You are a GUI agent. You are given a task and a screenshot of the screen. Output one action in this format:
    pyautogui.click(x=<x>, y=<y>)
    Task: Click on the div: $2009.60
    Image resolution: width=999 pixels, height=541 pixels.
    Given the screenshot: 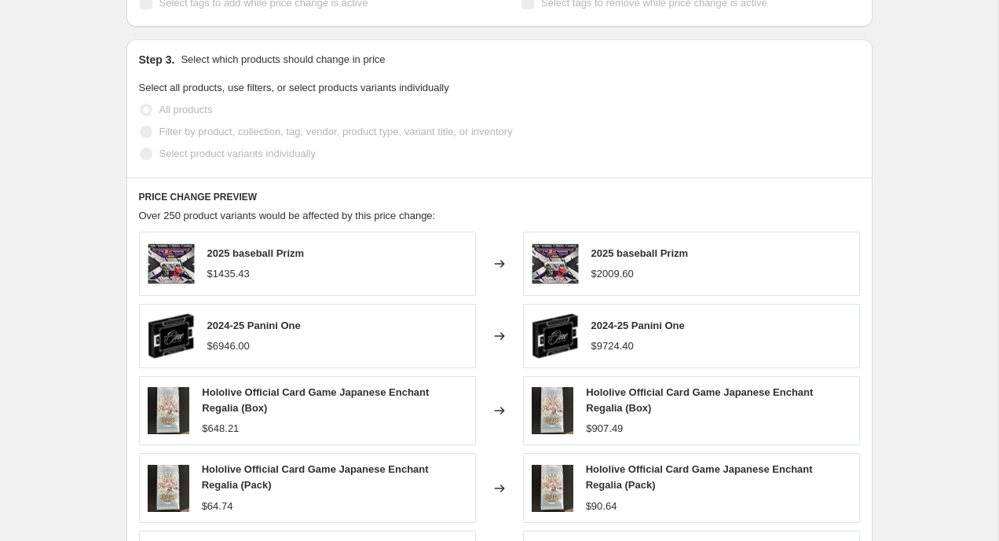 What is the action you would take?
    pyautogui.click(x=613, y=274)
    